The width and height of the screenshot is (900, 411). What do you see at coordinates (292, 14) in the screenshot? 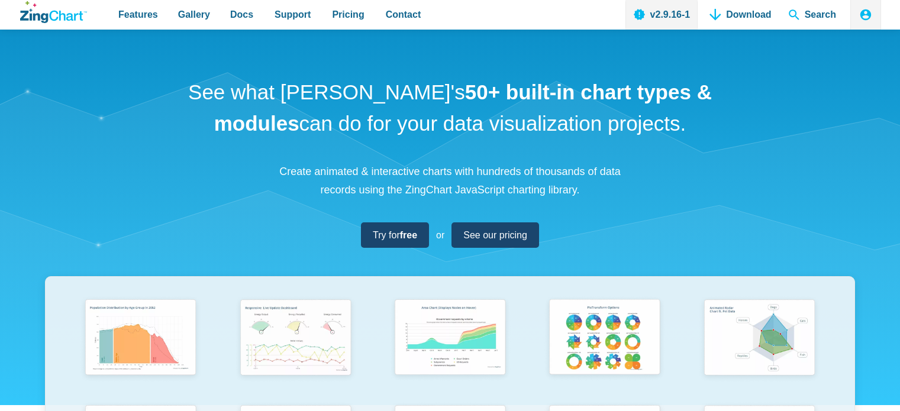
I see `span: Support` at bounding box center [292, 14].